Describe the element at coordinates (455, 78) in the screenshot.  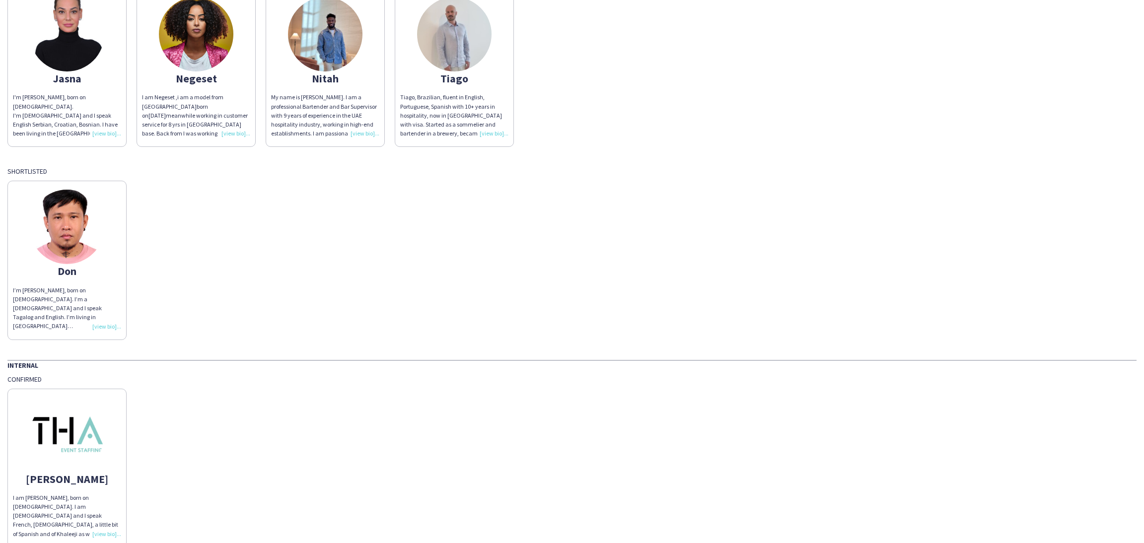
I see `div: Tiago` at that location.